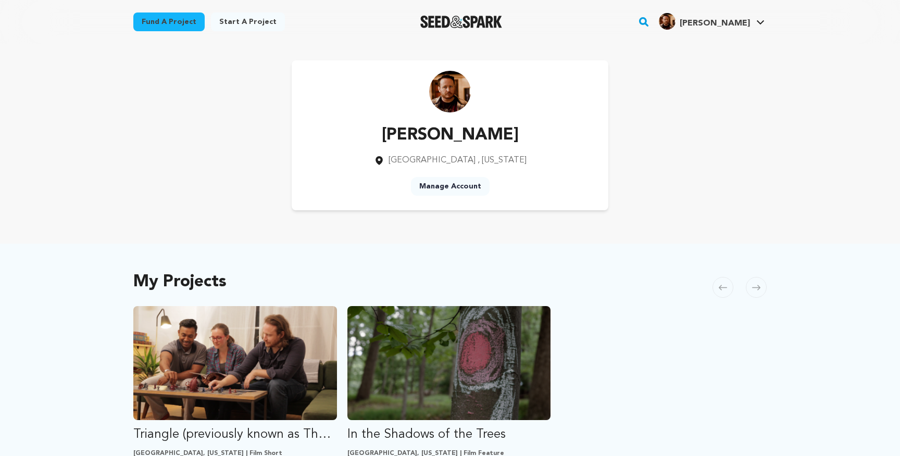 Image resolution: width=900 pixels, height=456 pixels. I want to click on h2: My Projects, so click(180, 282).